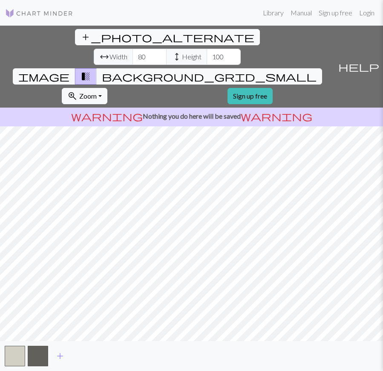 This screenshot has width=383, height=371. What do you see at coordinates (73, 96) in the screenshot?
I see `span: zoom_in` at bounding box center [73, 96].